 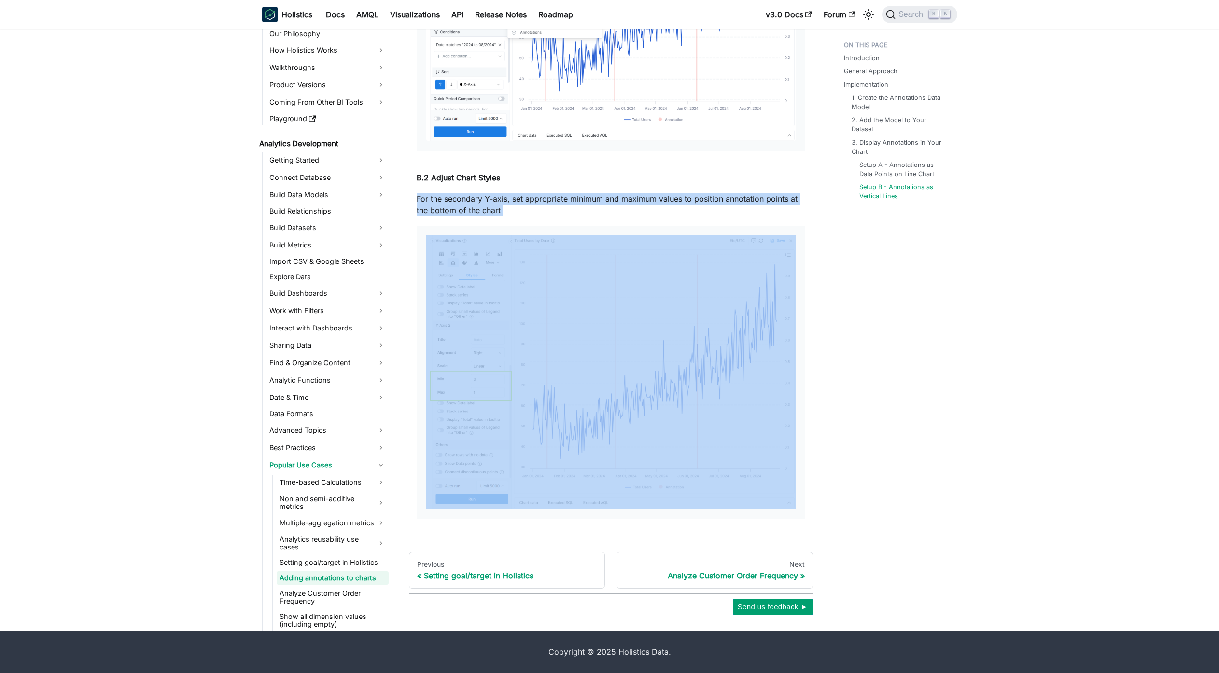 I want to click on button: Send us feedback ►, so click(x=773, y=607).